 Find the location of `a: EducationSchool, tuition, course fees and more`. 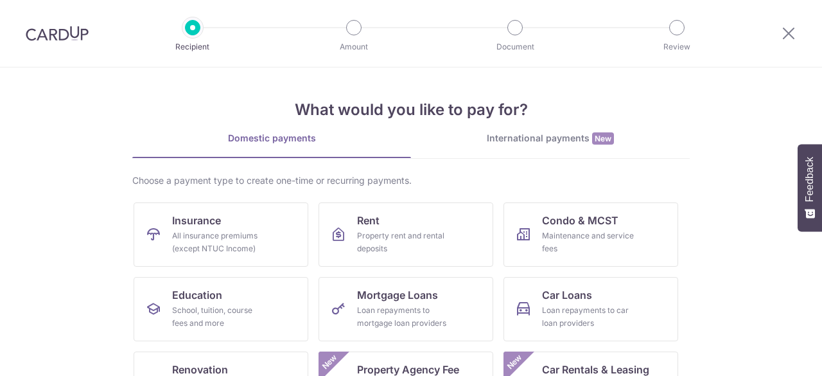

a: EducationSchool, tuition, course fees and more is located at coordinates (221, 309).